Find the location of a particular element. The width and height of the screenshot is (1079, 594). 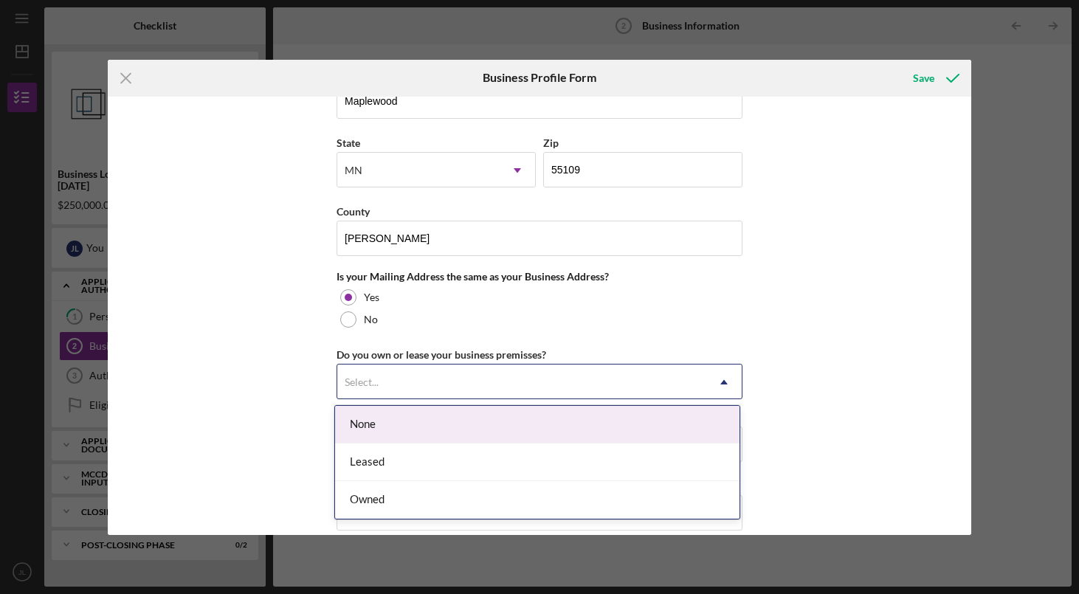

div: MN is located at coordinates (354, 171).